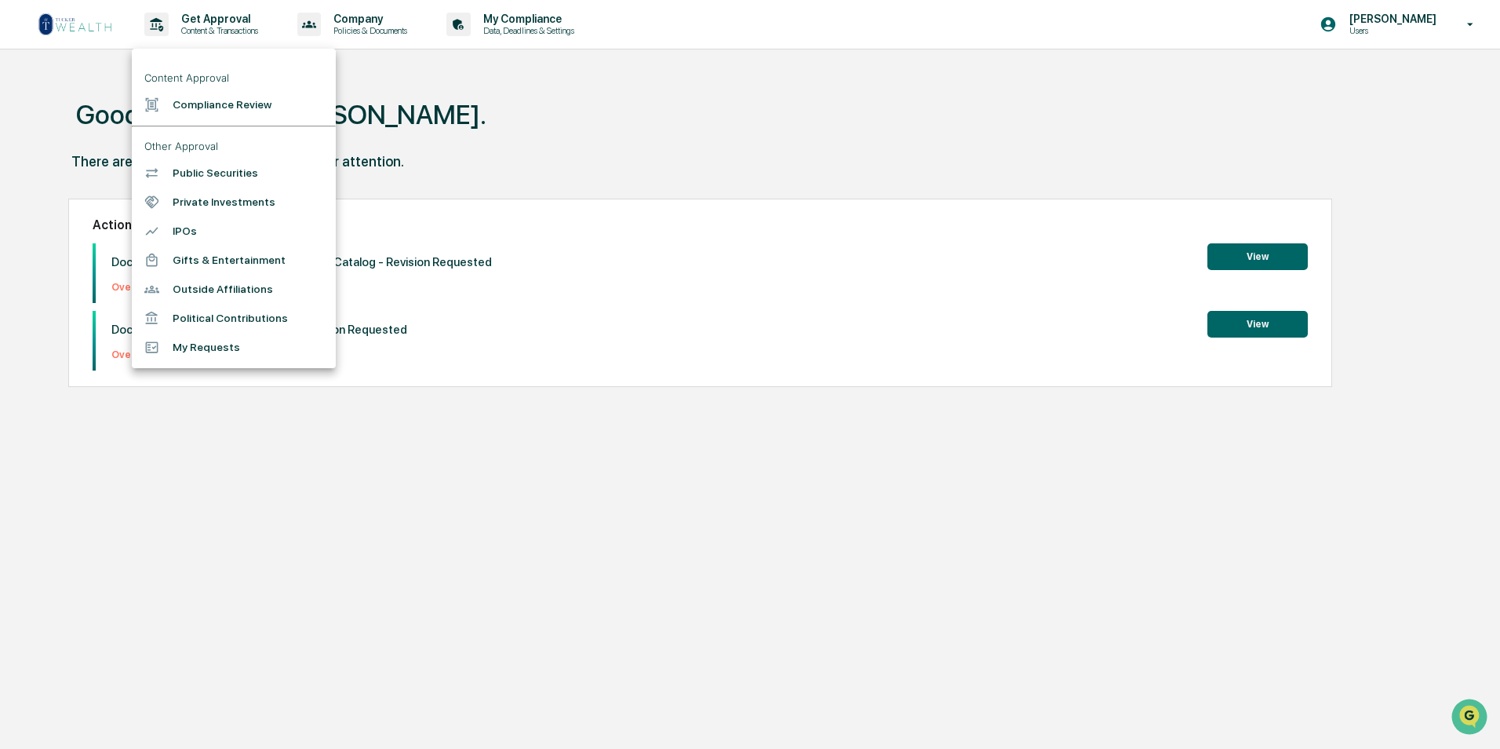  I want to click on li: Public Securities, so click(234, 173).